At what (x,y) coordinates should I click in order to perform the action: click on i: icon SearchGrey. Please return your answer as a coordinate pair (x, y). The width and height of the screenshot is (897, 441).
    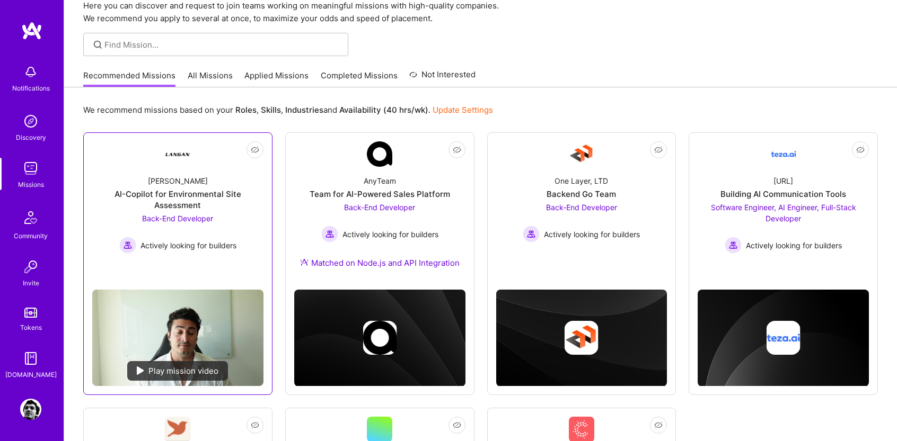
    Looking at the image, I should click on (98, 45).